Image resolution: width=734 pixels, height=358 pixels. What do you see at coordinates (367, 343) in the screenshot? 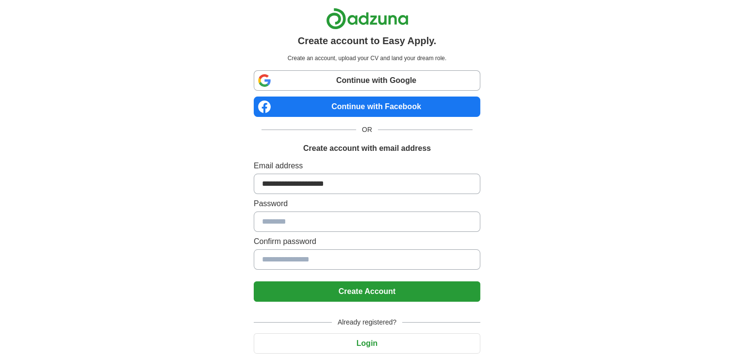
I see `a: Login` at bounding box center [367, 343].